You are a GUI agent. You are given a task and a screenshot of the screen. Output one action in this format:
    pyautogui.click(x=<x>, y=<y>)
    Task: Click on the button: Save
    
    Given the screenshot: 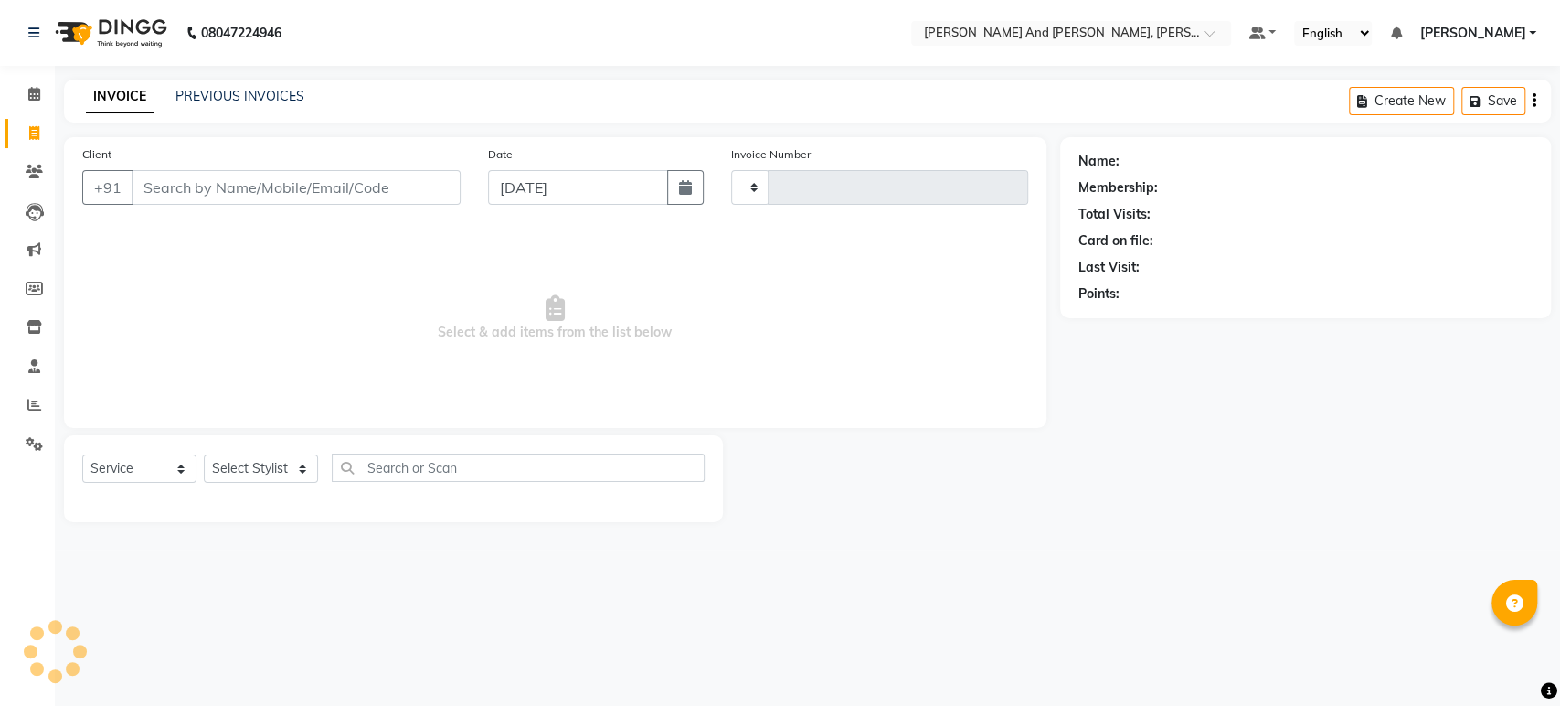 What is the action you would take?
    pyautogui.click(x=1494, y=101)
    